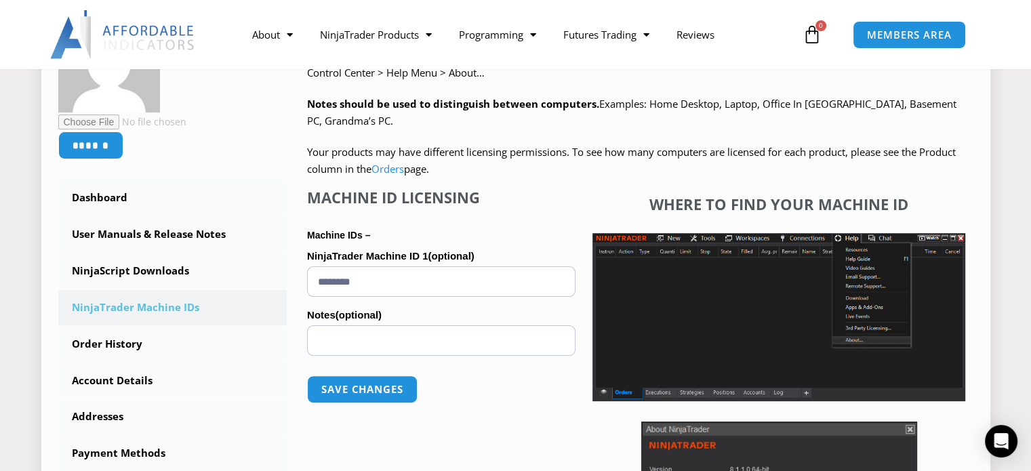 Image resolution: width=1031 pixels, height=471 pixels. What do you see at coordinates (173, 381) in the screenshot?
I see `a: Account Details` at bounding box center [173, 381].